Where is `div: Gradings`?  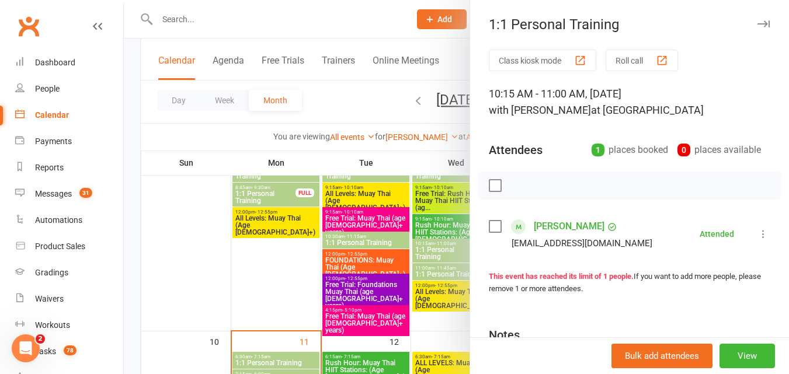
div: Gradings is located at coordinates (51, 273).